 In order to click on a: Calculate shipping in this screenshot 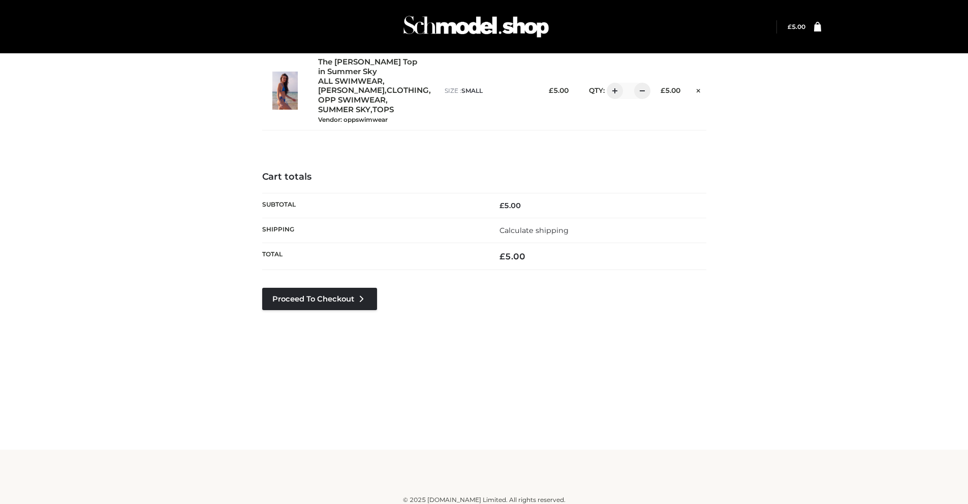, I will do `click(534, 231)`.